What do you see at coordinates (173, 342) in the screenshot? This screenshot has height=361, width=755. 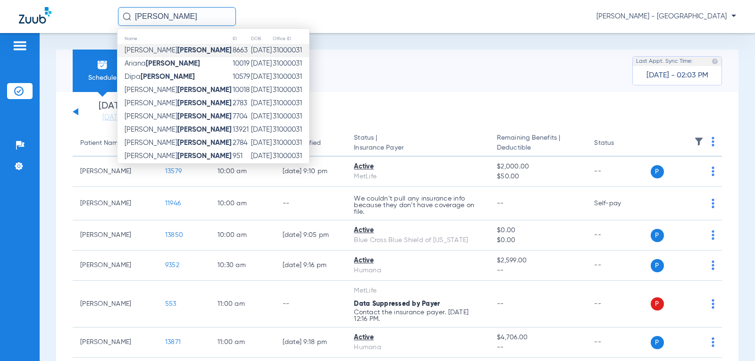 I see `span: 13871` at bounding box center [173, 342].